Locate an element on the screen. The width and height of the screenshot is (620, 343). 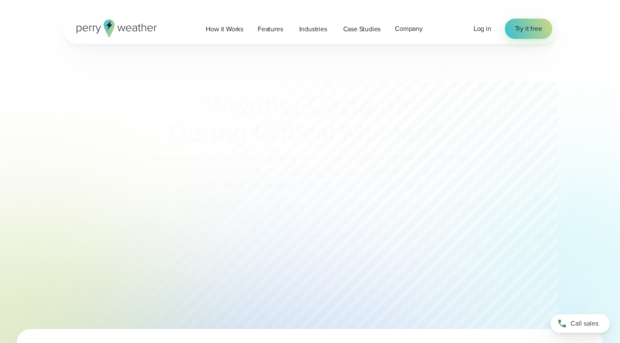
a: Case Studies is located at coordinates (362, 29).